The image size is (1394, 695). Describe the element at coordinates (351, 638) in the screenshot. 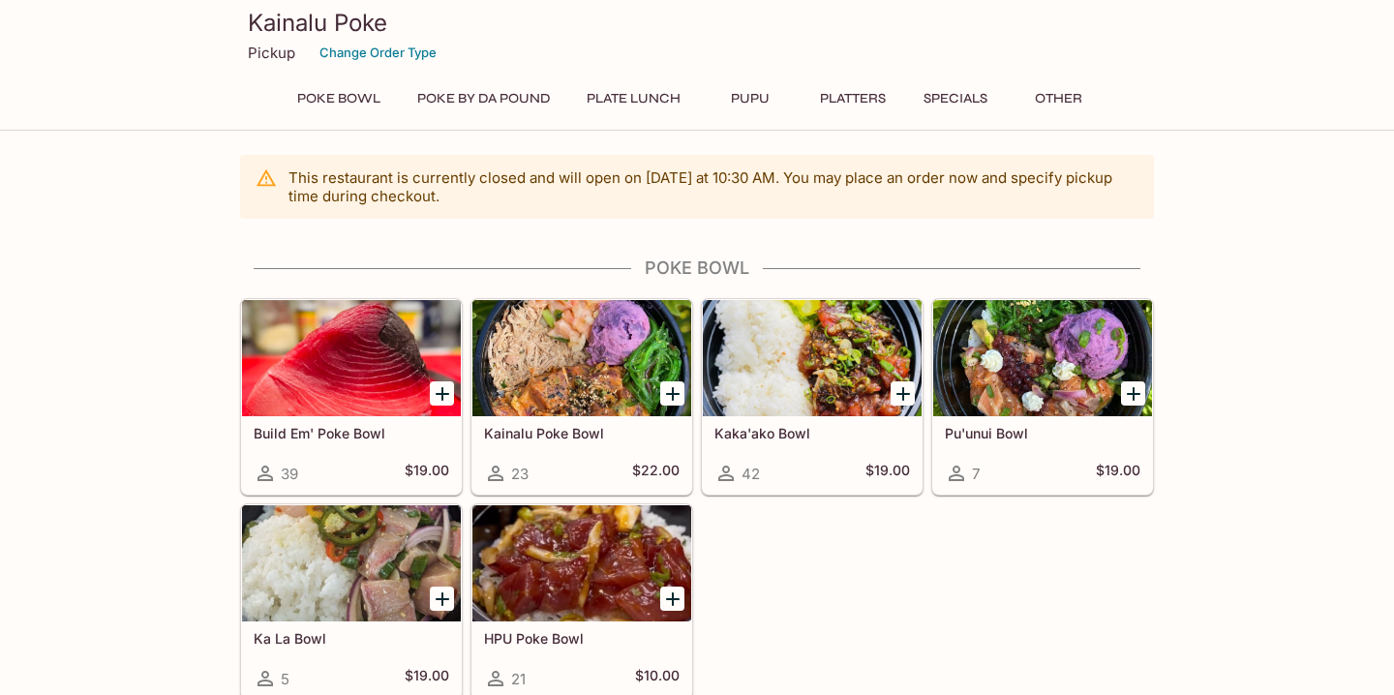

I see `h5: Ka La Bowl` at that location.